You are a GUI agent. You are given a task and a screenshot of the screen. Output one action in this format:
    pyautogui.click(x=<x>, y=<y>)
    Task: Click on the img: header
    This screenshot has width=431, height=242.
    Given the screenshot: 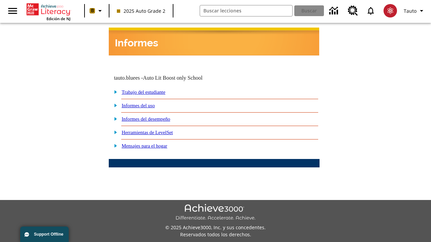 What is the action you would take?
    pyautogui.click(x=214, y=41)
    